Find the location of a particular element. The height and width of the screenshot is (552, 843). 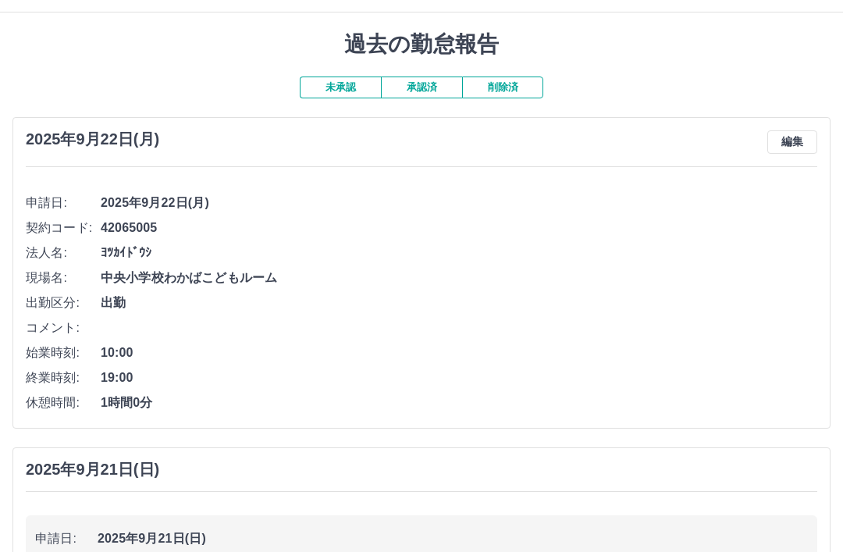

span: 10:00 is located at coordinates (459, 353).